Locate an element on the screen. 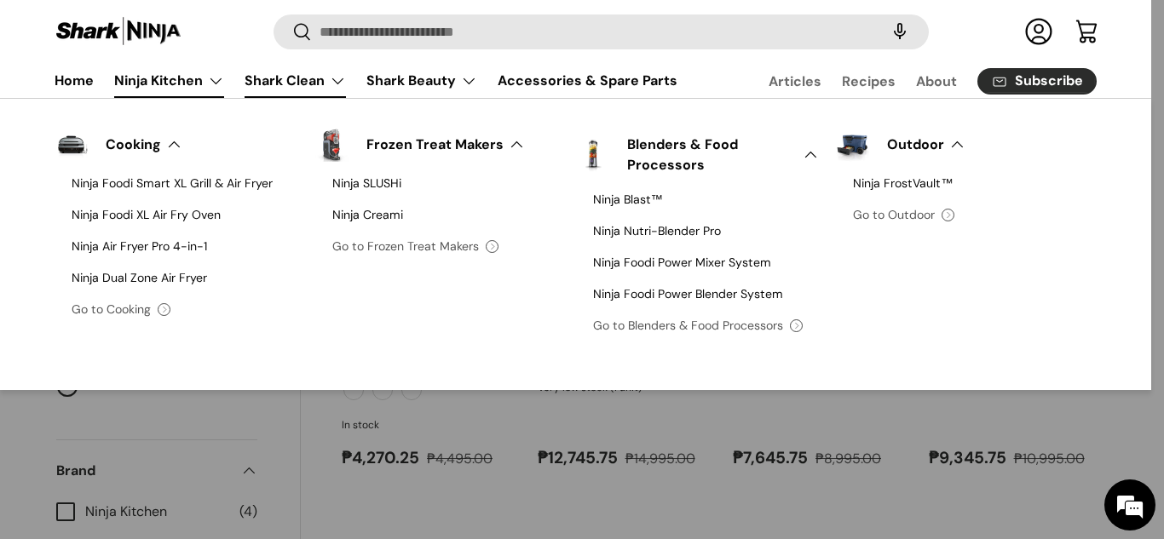 The image size is (1164, 539). a: Home is located at coordinates (74, 80).